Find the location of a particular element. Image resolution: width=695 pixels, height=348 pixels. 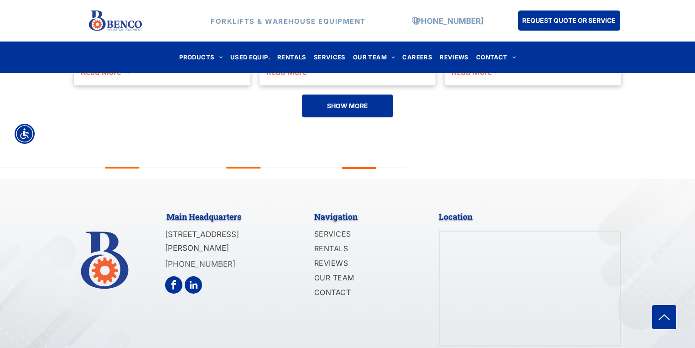

a: linkedin is located at coordinates (193, 286).